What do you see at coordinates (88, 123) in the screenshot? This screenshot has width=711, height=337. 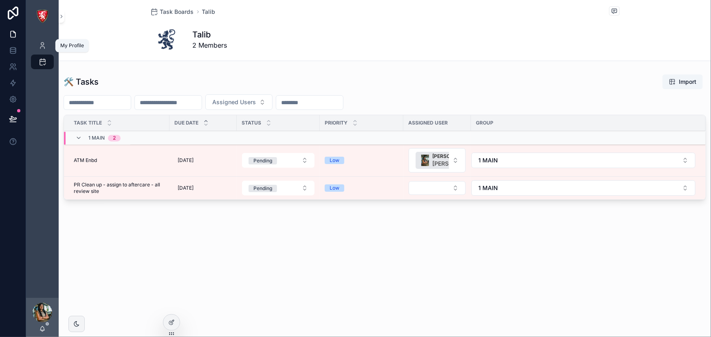 I see `span: Task Title` at bounding box center [88, 123].